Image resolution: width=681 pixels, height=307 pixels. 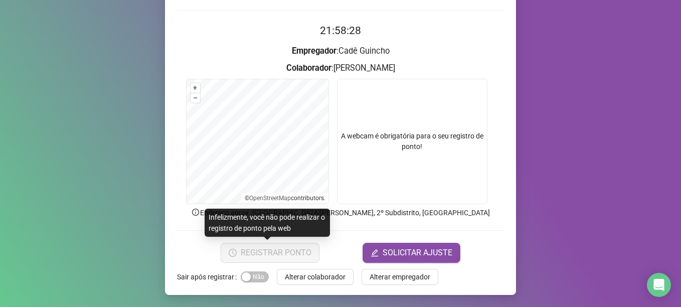 I want to click on span: Alterar empregador, so click(x=400, y=277).